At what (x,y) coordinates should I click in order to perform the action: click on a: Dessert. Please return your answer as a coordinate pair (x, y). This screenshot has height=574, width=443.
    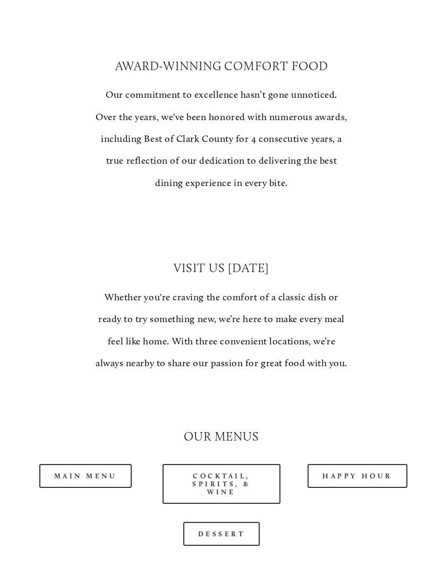
    Looking at the image, I should click on (222, 533).